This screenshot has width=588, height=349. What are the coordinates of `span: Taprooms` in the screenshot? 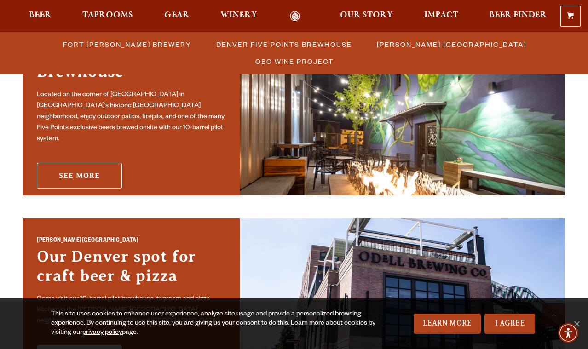 It's located at (108, 15).